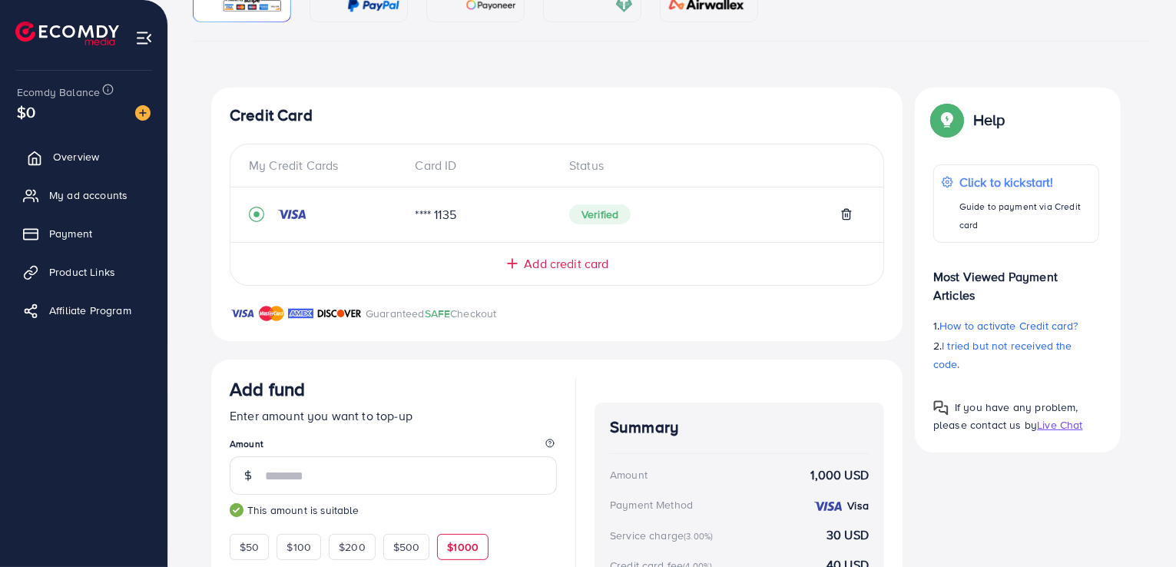 The height and width of the screenshot is (567, 1176). What do you see at coordinates (557, 115) in the screenshot?
I see `h4: Credit Card` at bounding box center [557, 115].